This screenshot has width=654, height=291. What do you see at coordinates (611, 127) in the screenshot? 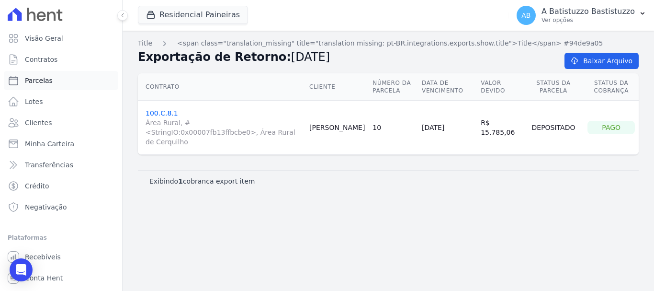
I see `div: Pago` at bounding box center [611, 127].